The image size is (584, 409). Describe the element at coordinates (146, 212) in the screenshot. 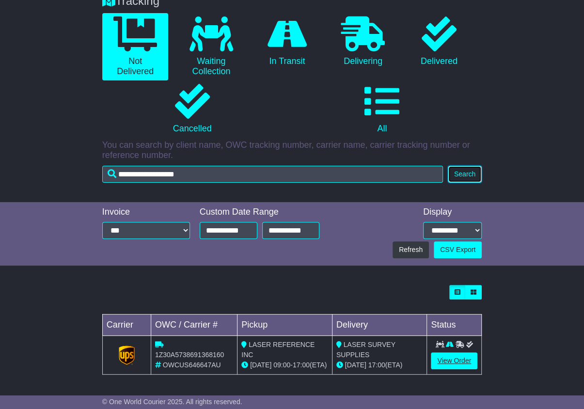

I see `div: Invoice` at that location.